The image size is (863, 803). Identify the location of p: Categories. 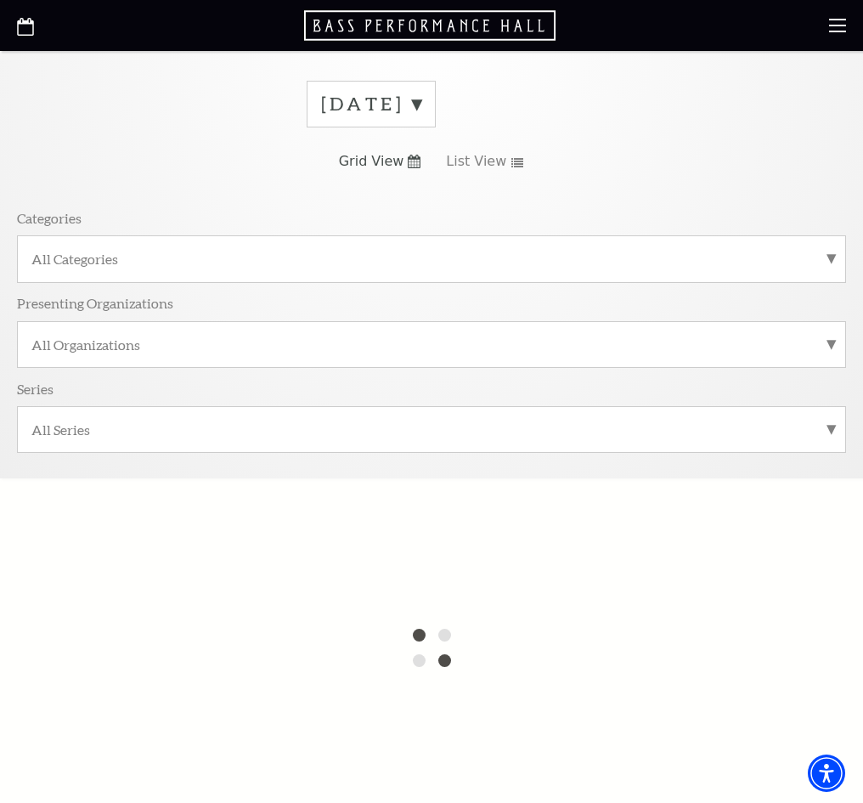
(49, 217).